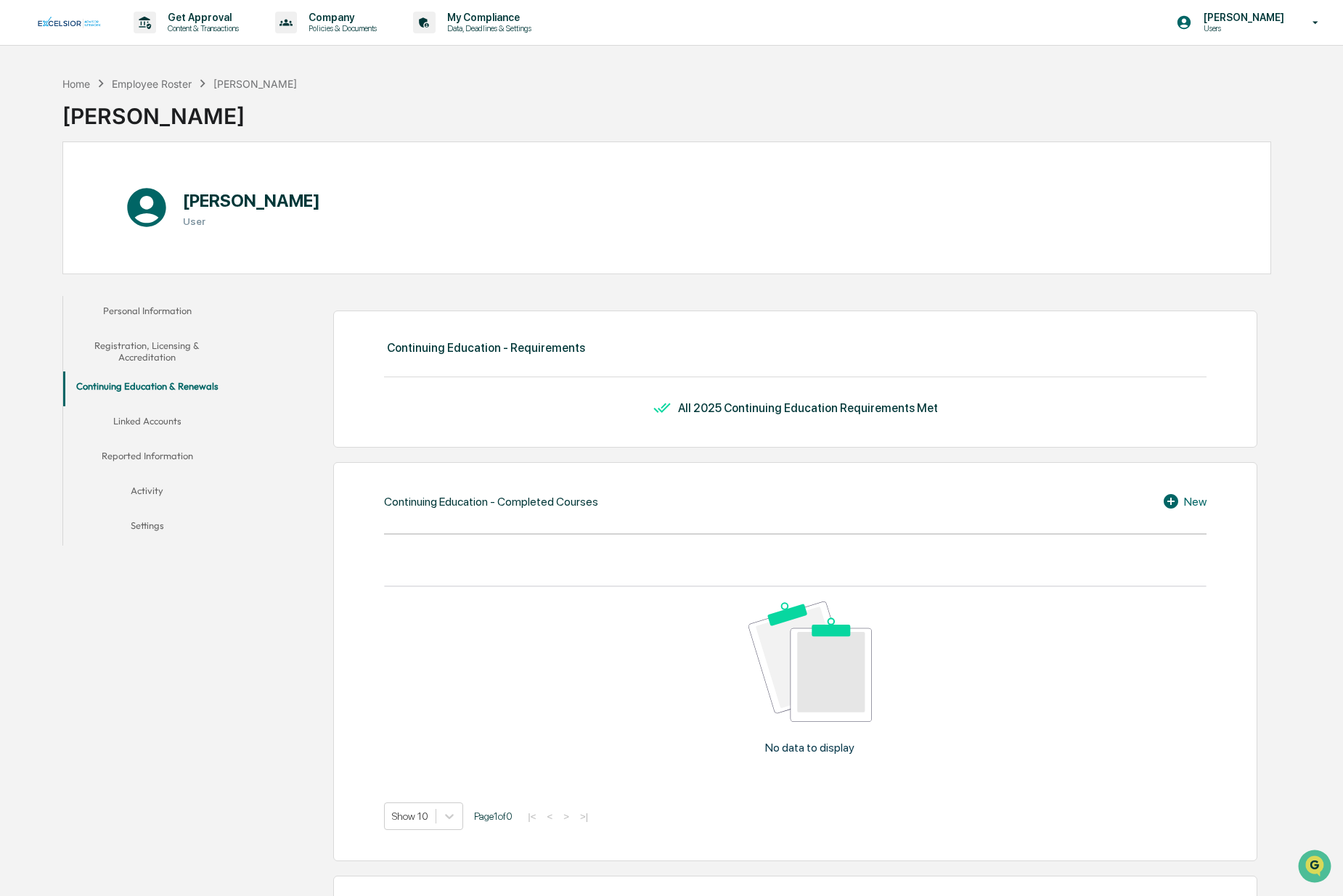 This screenshot has height=896, width=1343. Describe the element at coordinates (151, 83) in the screenshot. I see `div: Employee Roster` at that location.